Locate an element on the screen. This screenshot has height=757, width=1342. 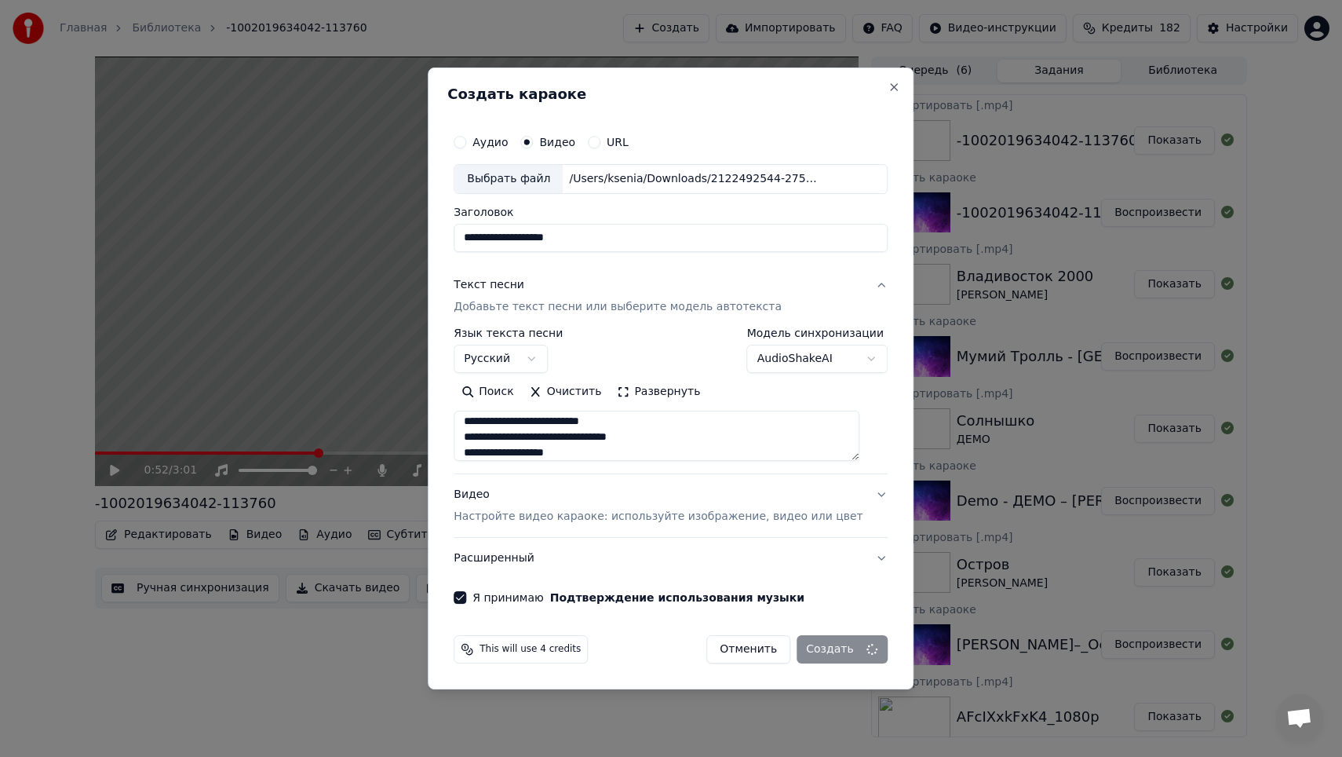
div: Текст песни is located at coordinates (489, 285).